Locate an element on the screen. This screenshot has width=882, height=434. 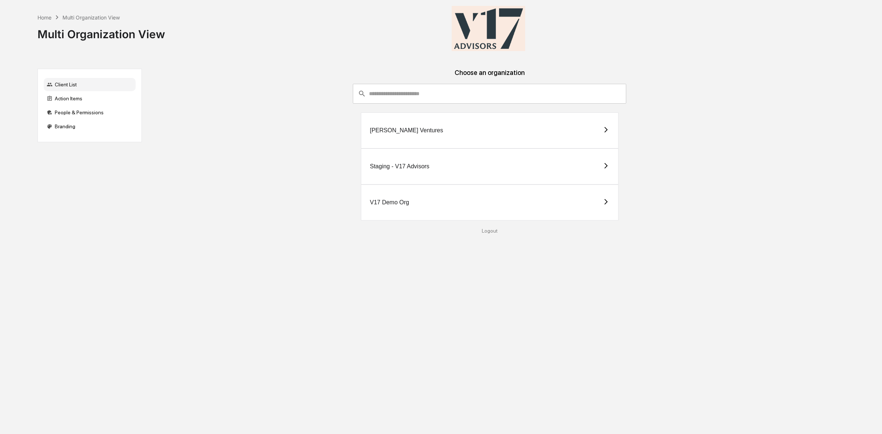
div: Logout is located at coordinates (490, 231).